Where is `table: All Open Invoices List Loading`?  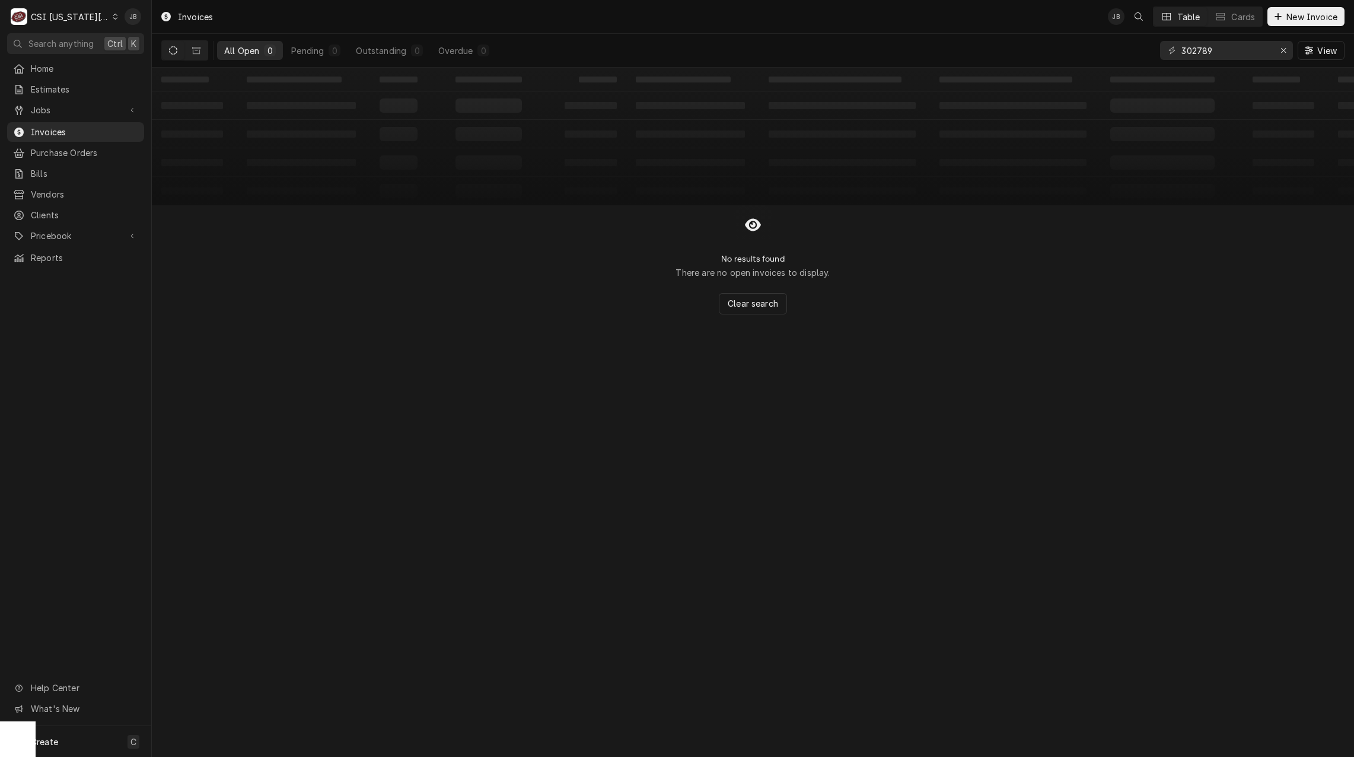
table: All Open Invoices List Loading is located at coordinates (753, 136).